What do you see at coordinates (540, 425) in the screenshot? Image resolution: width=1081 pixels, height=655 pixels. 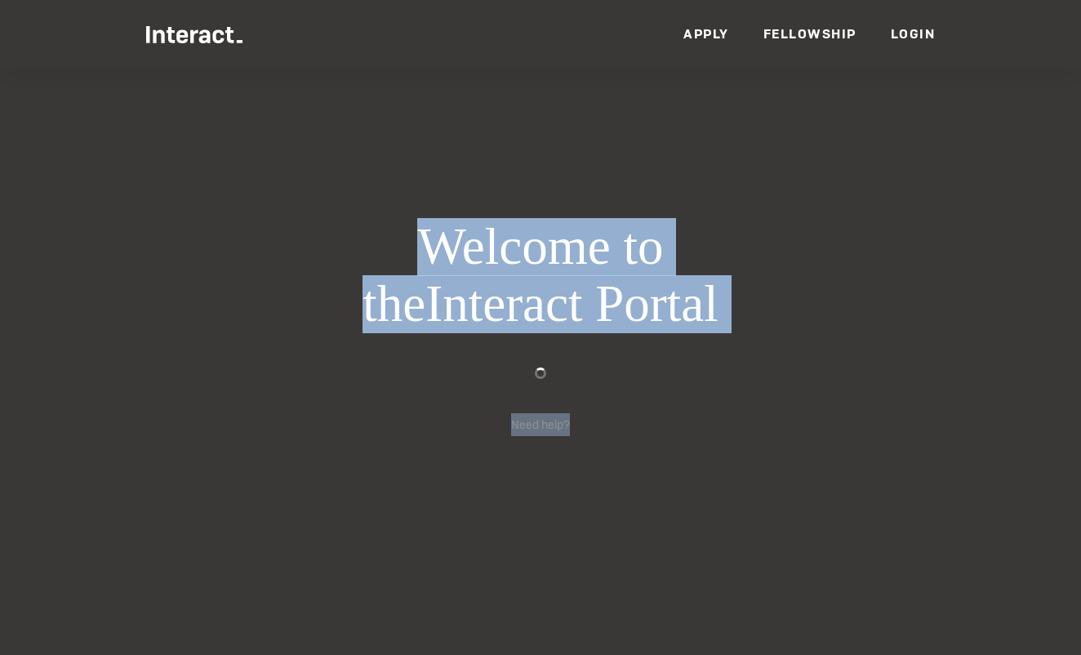 I see `a: Need help?` at bounding box center [540, 425].